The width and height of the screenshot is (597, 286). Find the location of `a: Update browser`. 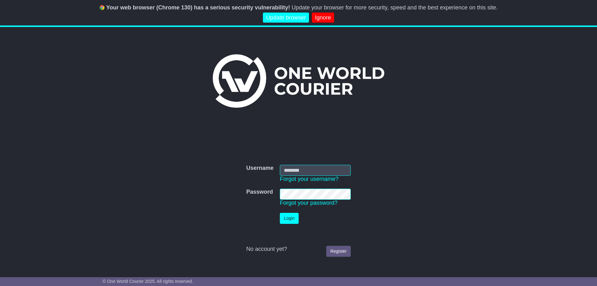

a: Update browser is located at coordinates (286, 18).